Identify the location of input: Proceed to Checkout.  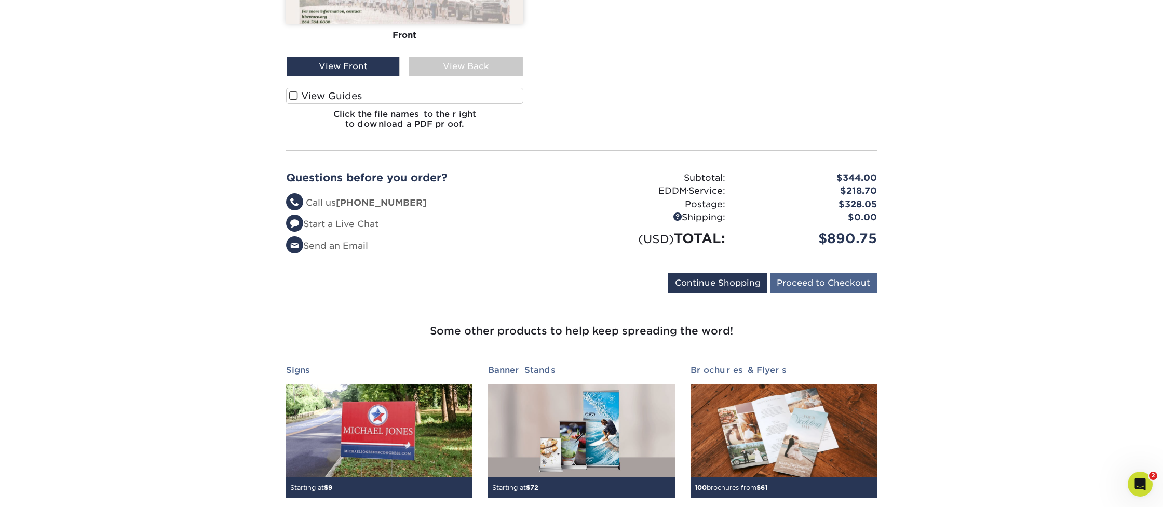
(824, 283).